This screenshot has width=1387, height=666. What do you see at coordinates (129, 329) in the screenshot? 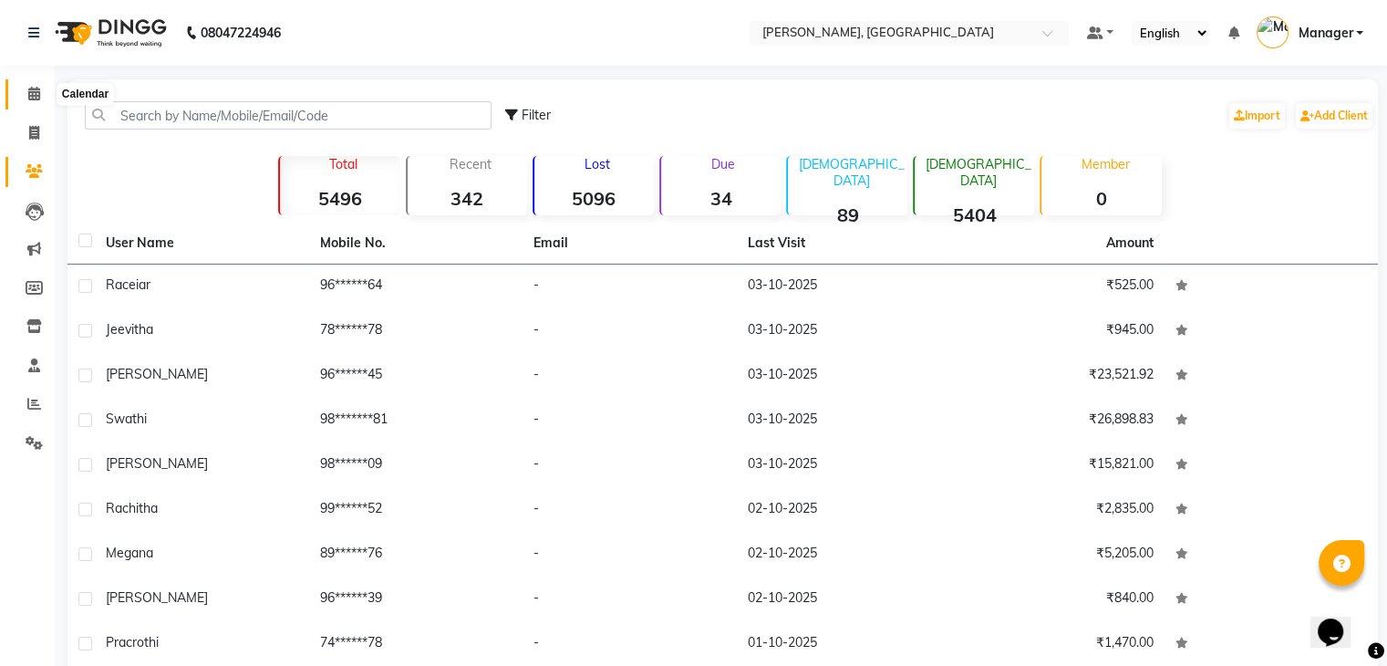
I see `span: jeevitha` at bounding box center [129, 329].